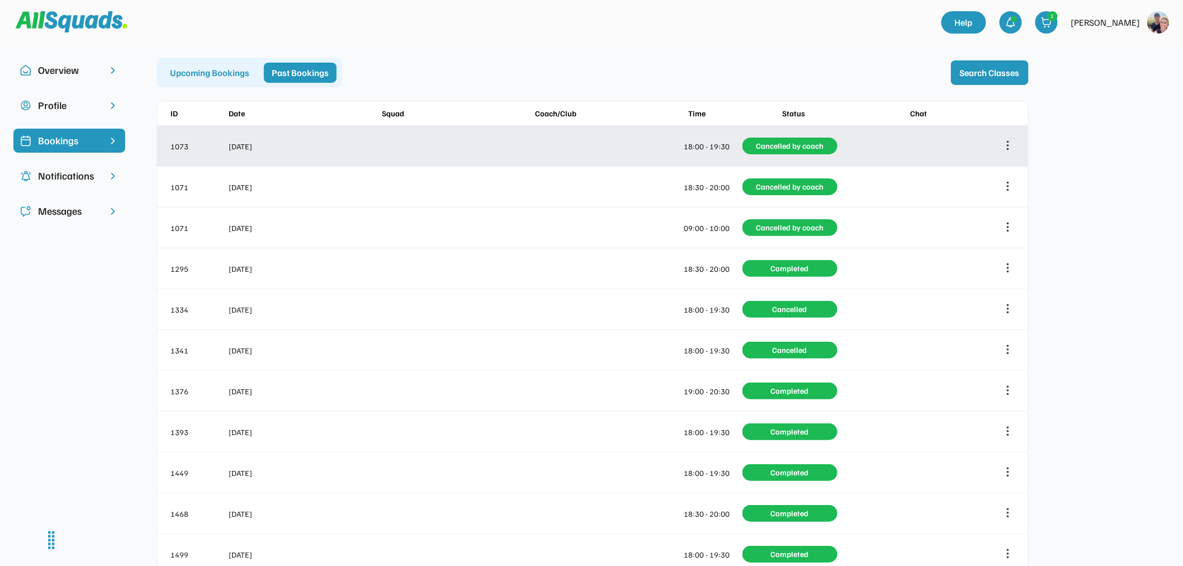 This screenshot has width=1183, height=566. Describe the element at coordinates (716, 113) in the screenshot. I see `div: Time` at that location.